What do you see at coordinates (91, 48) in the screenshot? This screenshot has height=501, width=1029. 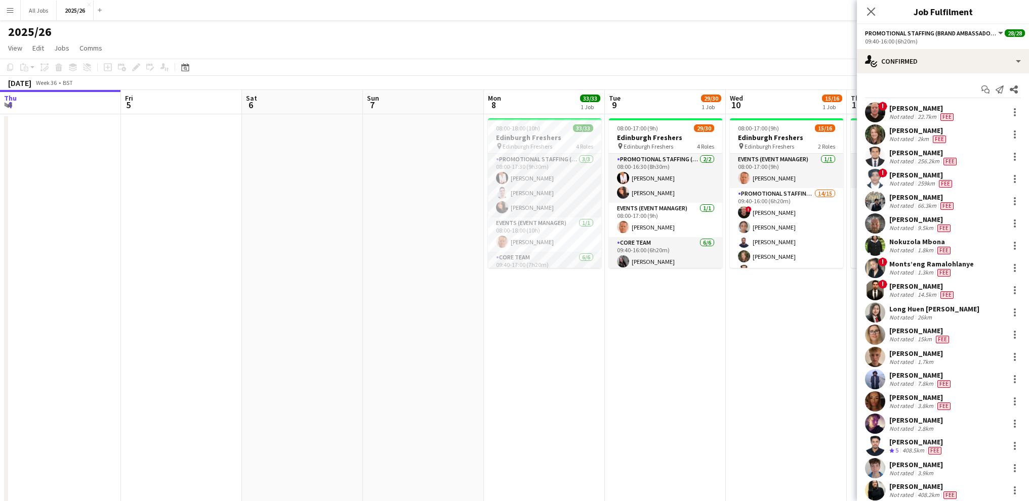 I see `a: Comms` at bounding box center [91, 48].